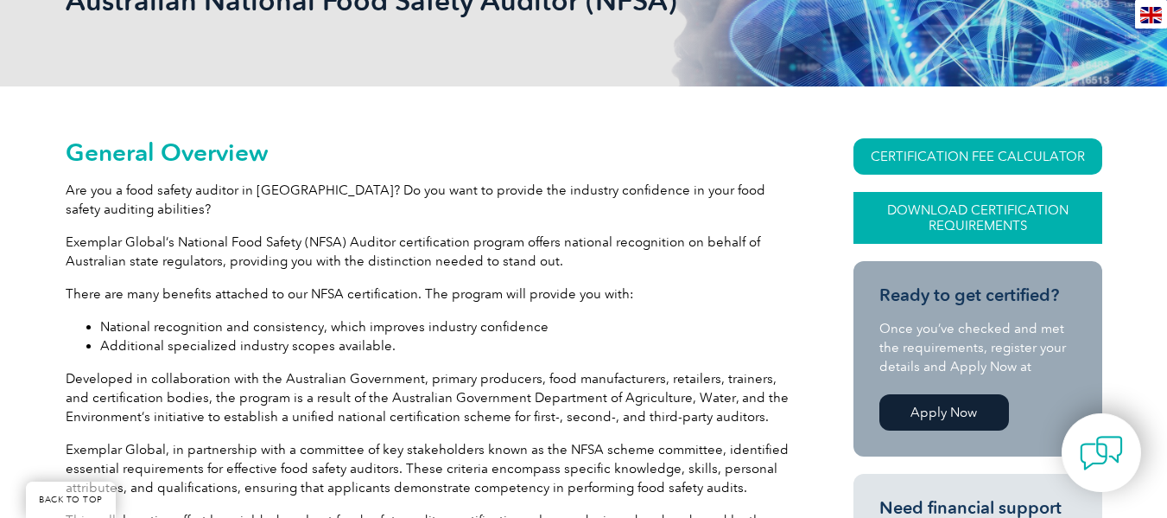  What do you see at coordinates (429, 294) in the screenshot?
I see `p: There are many benefits attached to our NFSA certification. The program will provide you with:` at bounding box center [429, 294].